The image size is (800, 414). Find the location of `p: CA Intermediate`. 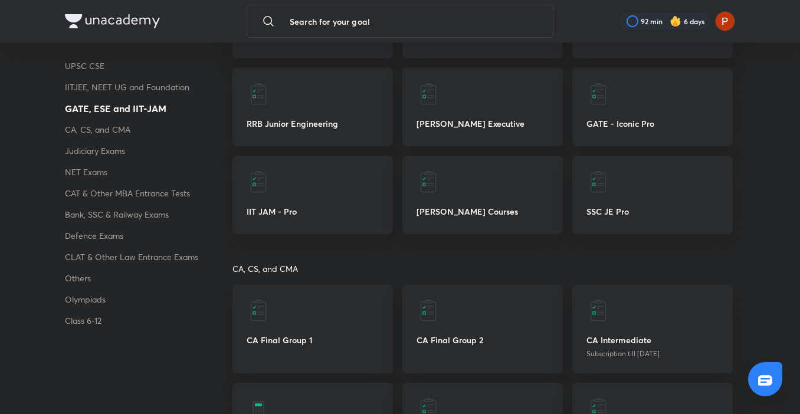

p: CA Intermediate is located at coordinates (652, 340).